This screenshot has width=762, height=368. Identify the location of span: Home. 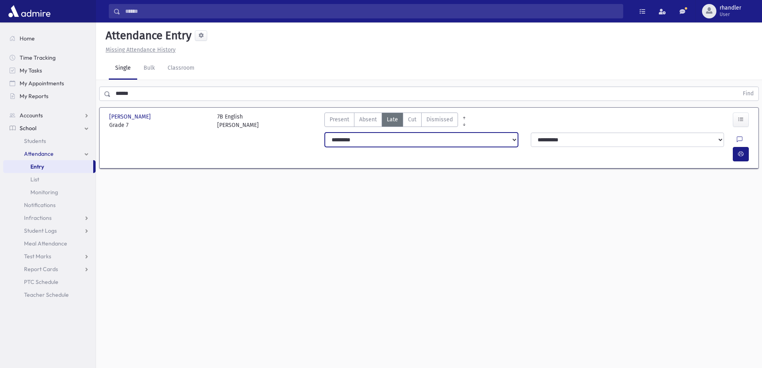
(27, 38).